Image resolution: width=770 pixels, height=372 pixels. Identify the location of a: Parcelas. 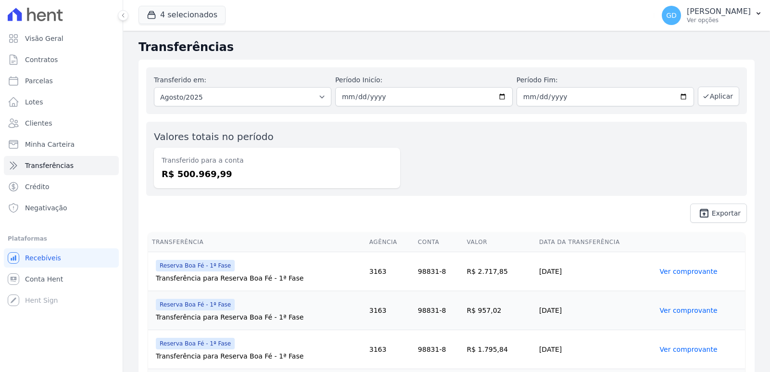
(61, 81).